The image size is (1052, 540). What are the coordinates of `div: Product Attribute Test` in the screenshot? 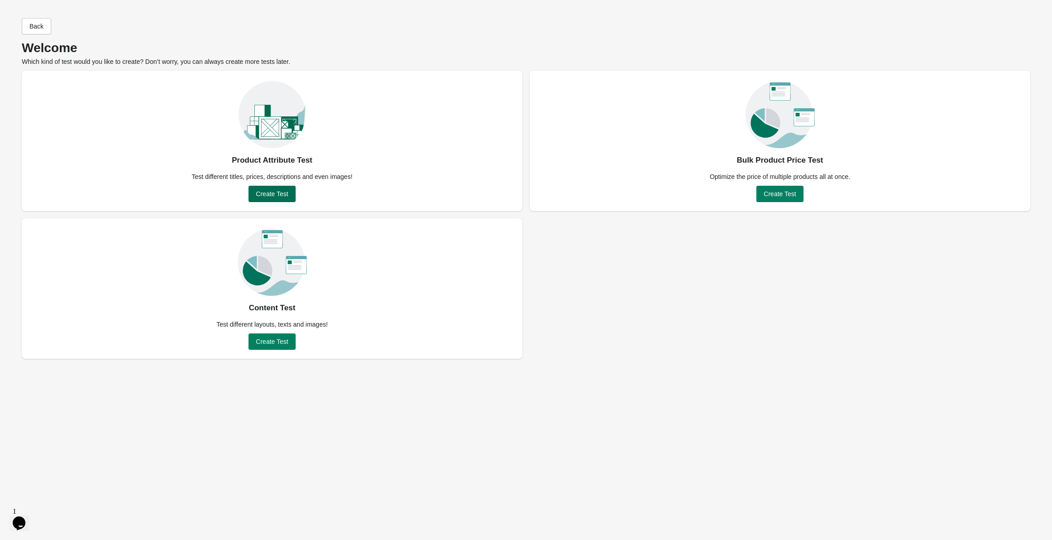 It's located at (272, 160).